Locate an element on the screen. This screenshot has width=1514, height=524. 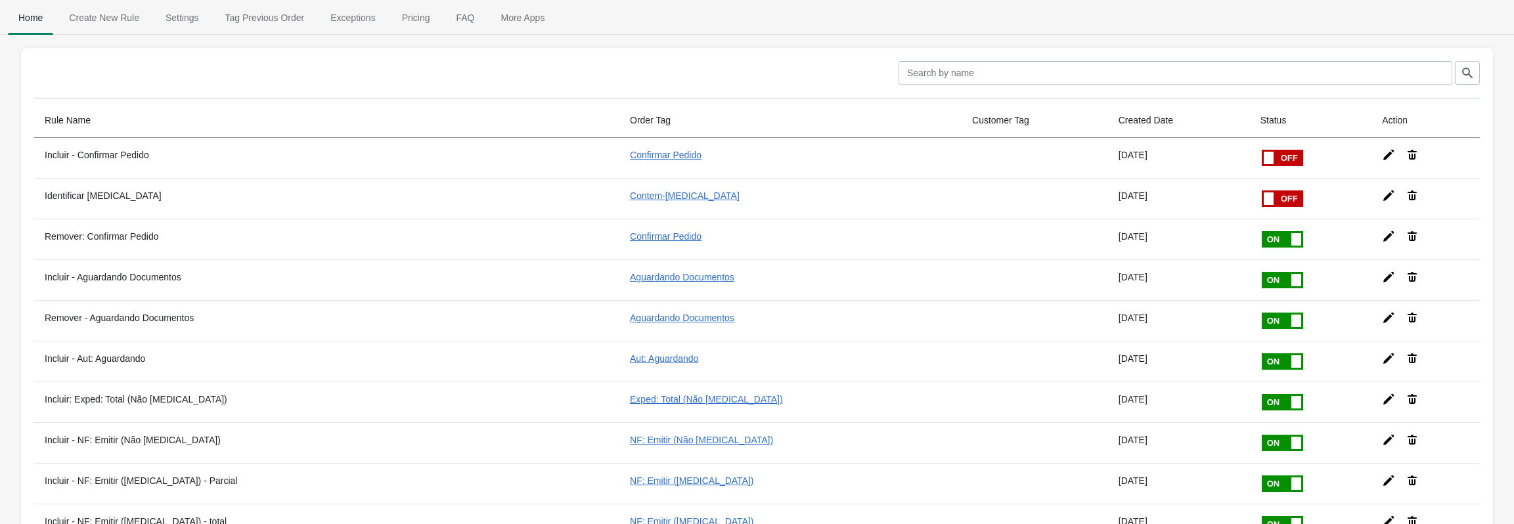
button: Settings is located at coordinates (182, 18).